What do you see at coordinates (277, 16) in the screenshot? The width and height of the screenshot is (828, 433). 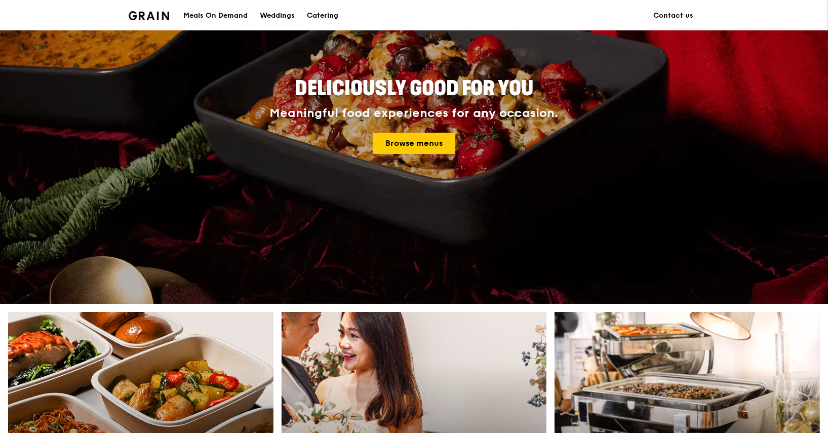 I see `a: Weddings` at bounding box center [277, 16].